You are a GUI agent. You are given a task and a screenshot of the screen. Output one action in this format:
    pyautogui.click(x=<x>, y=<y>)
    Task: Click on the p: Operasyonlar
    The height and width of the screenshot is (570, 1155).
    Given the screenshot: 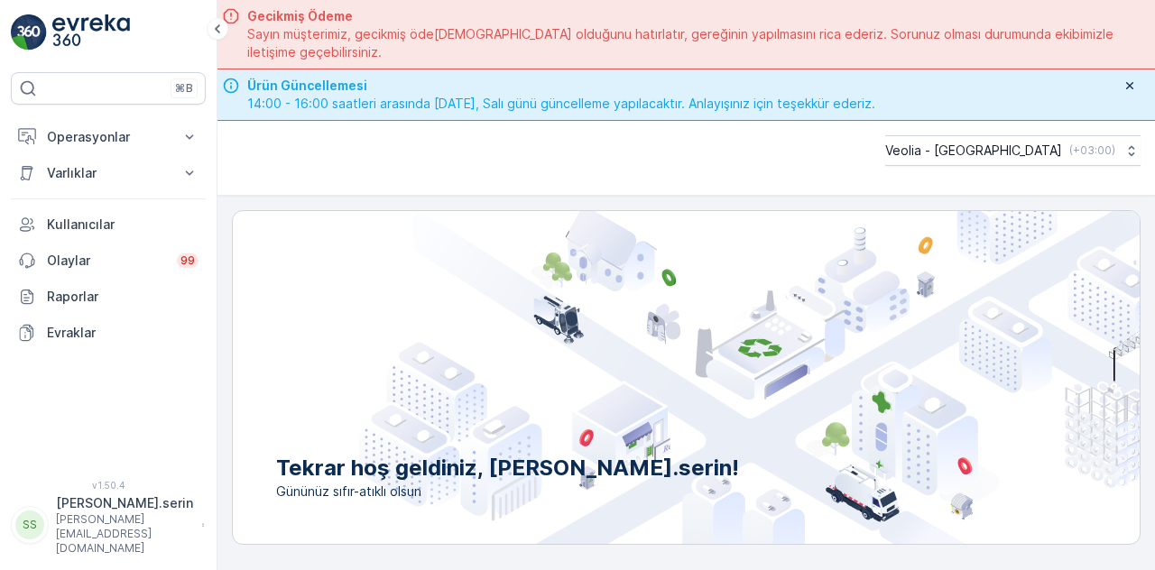 What is the action you would take?
    pyautogui.click(x=108, y=137)
    